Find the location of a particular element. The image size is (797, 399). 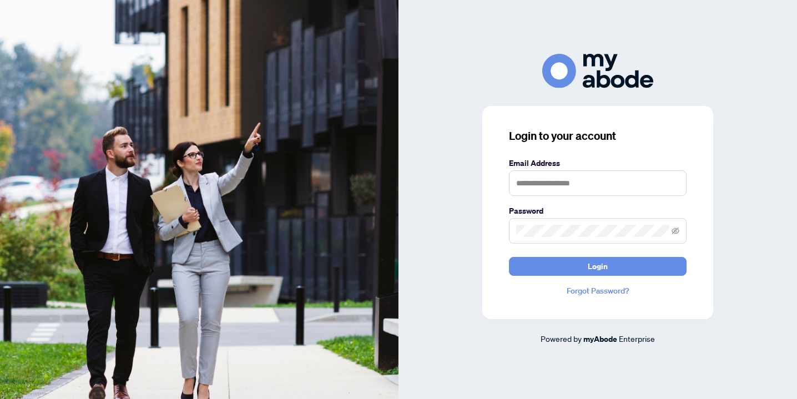

label: Email Address is located at coordinates (598, 163).